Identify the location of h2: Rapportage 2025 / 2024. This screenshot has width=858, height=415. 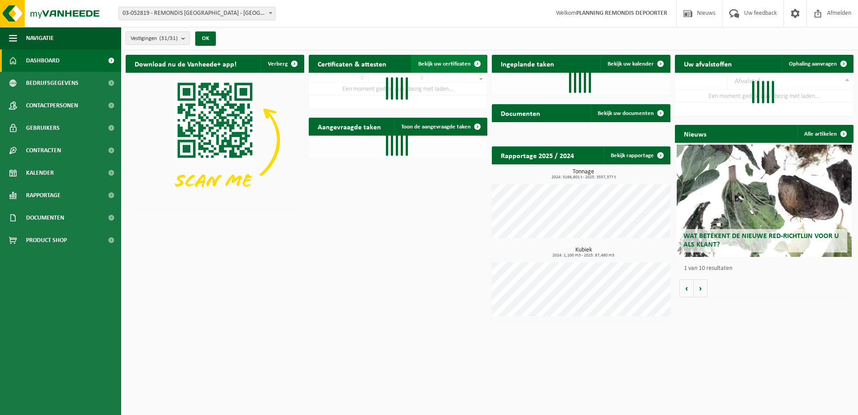
(537, 155).